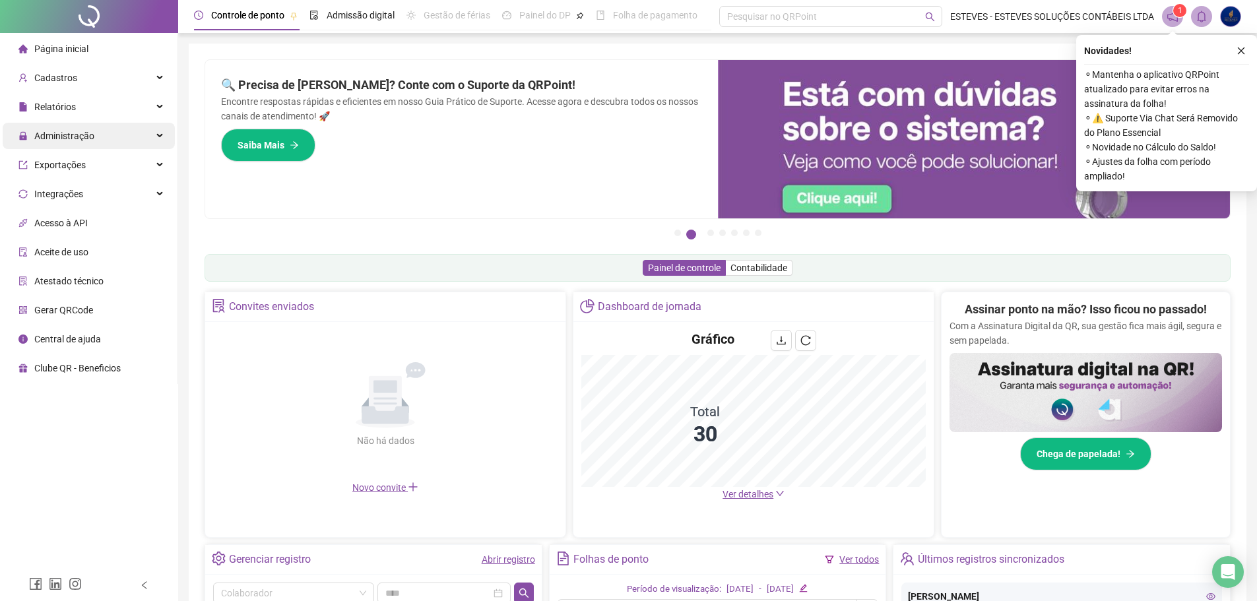  I want to click on span: ⚬ Mantenha o aplicativo QRPoint atualizado para evitar erros na assinatura da folha!, so click(1167, 89).